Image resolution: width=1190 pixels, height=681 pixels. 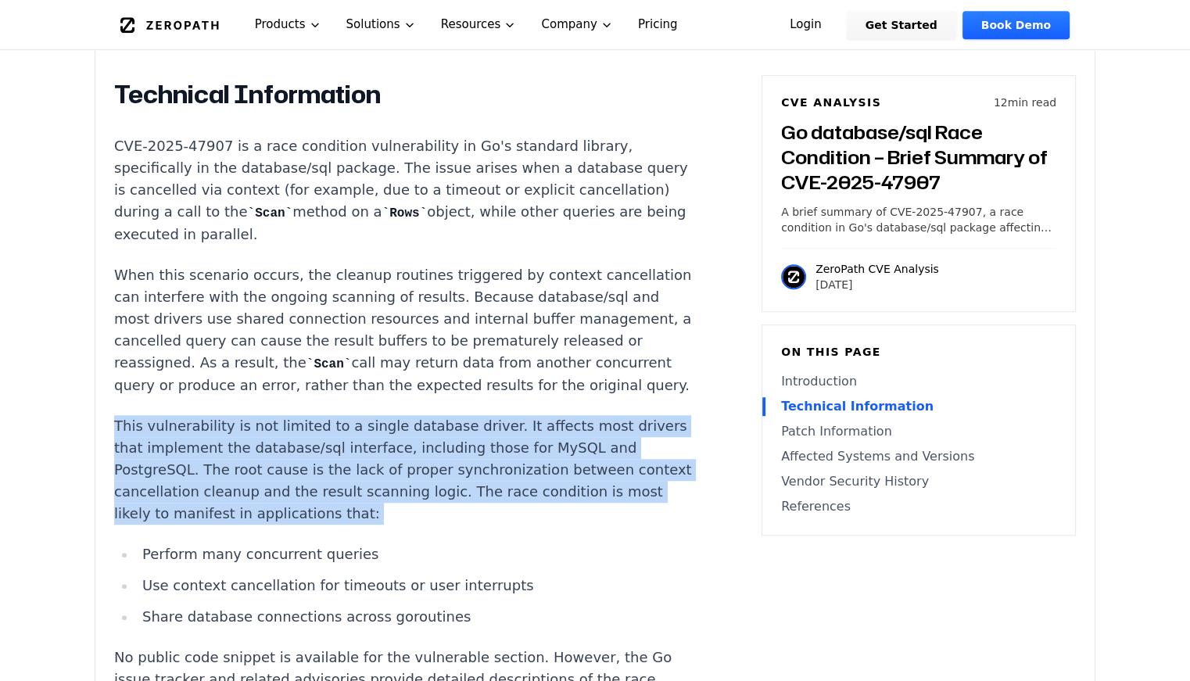 What do you see at coordinates (416, 617) in the screenshot?
I see `li: Share database connections across goroutines` at bounding box center [416, 617].